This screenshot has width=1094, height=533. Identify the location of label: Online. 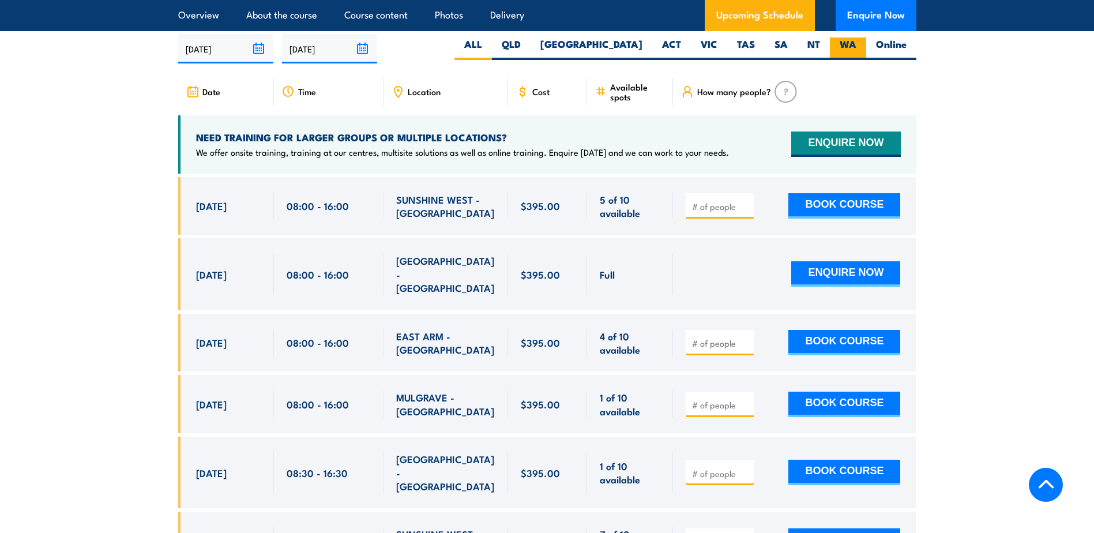
(891, 48).